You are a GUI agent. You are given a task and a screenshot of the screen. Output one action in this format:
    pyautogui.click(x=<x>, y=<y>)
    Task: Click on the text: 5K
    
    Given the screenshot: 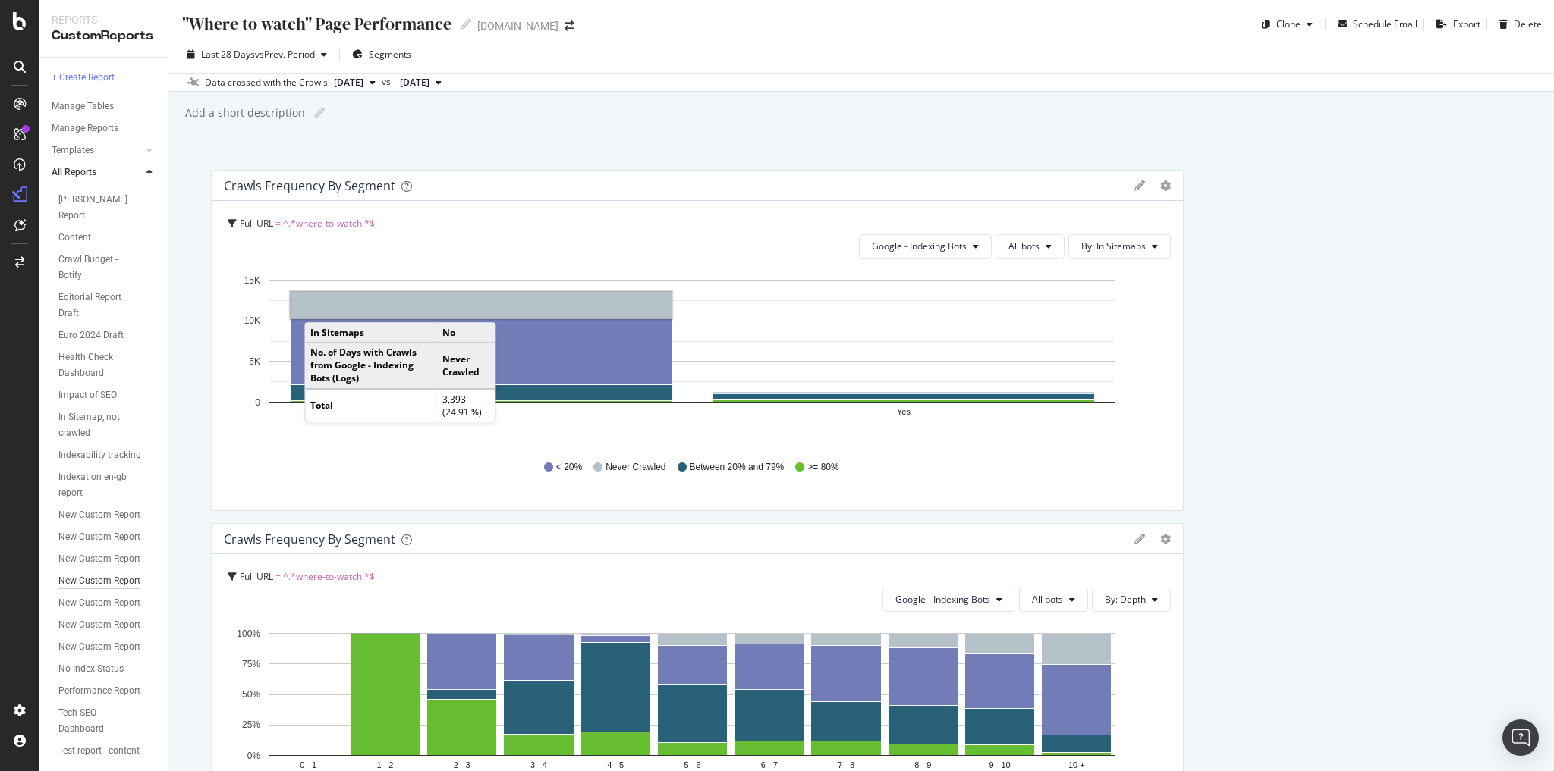 What is the action you would take?
    pyautogui.click(x=254, y=362)
    